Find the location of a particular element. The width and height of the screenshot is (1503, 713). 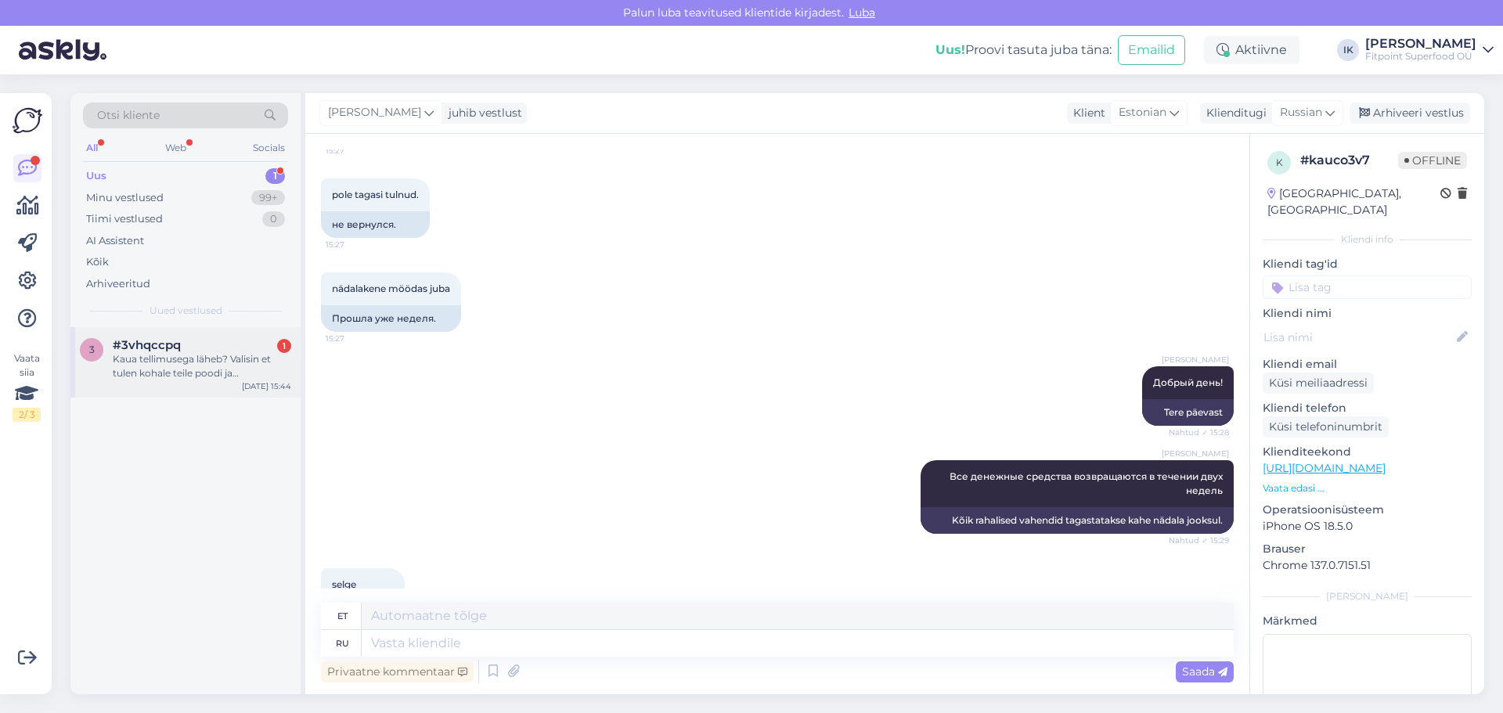

span: Uued vestlused is located at coordinates (186, 311).